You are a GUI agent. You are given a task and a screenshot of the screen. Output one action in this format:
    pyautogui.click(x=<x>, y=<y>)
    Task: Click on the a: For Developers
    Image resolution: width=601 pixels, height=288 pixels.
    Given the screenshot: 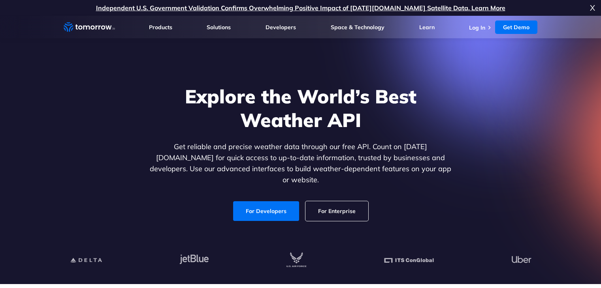 What is the action you would take?
    pyautogui.click(x=266, y=211)
    